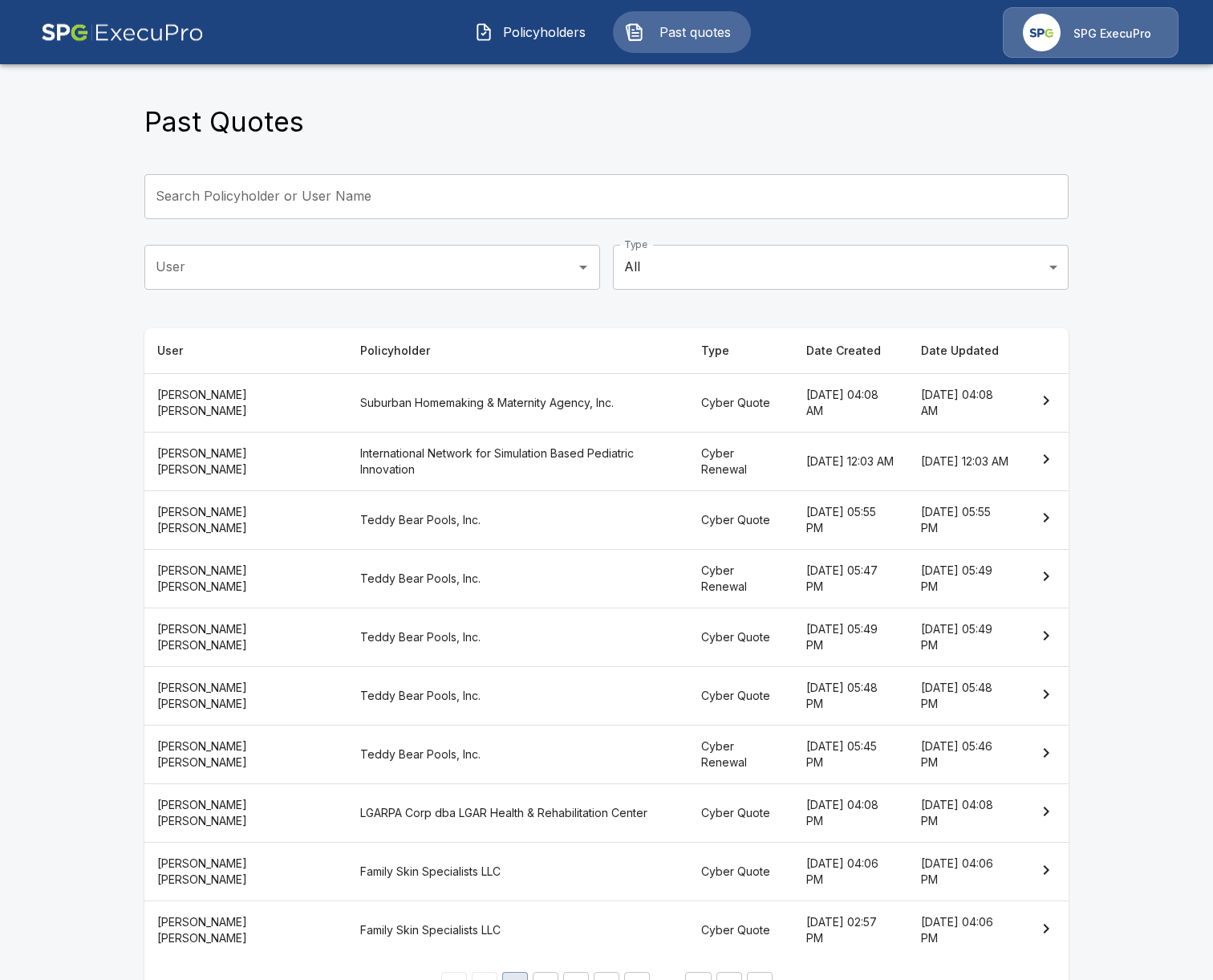  Describe the element at coordinates (122, 32) in the screenshot. I see `img: AA Logo` at that location.